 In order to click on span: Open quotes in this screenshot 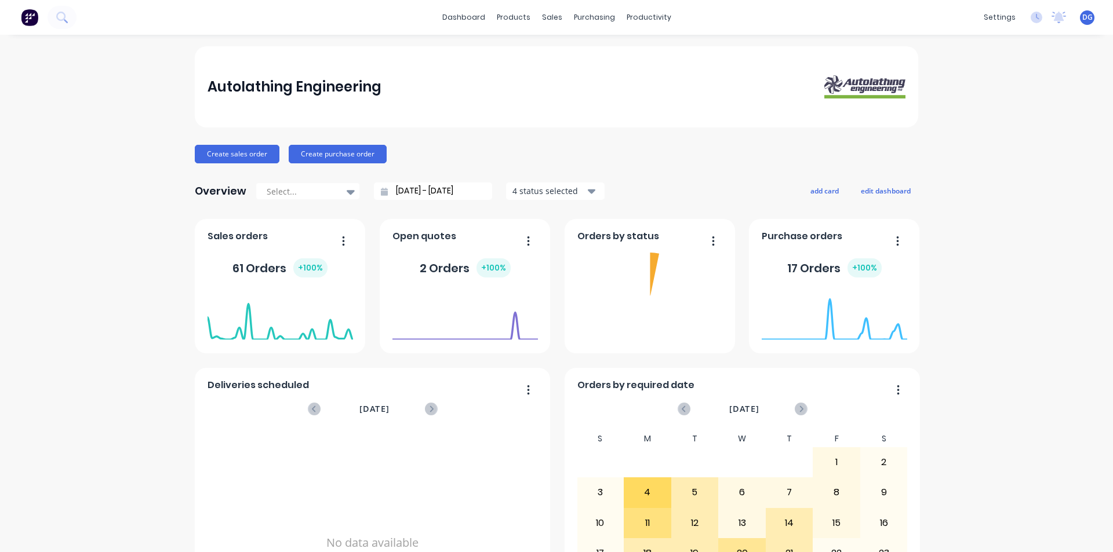, I will do `click(424, 236)`.